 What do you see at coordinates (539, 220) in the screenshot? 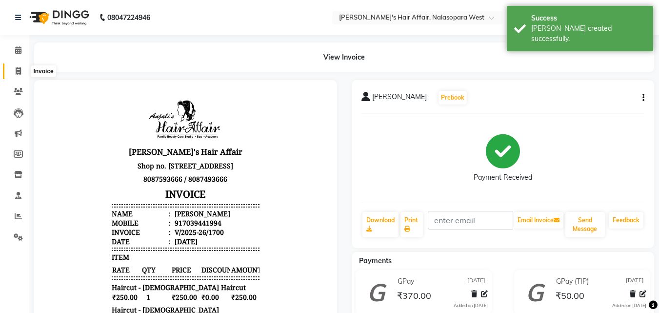
I see `button: Email Invoice` at bounding box center [539, 220].